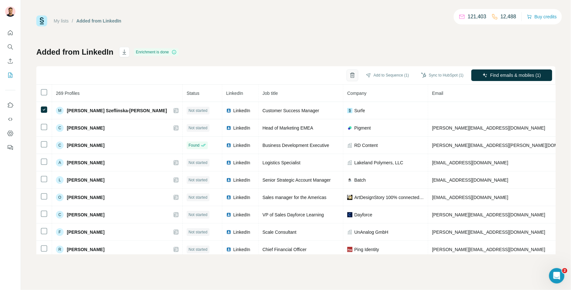  I want to click on span: ArtDesignStory 100% connected & FANarZONE (« The Netflix of AR & AI experience »), so click(389, 197).